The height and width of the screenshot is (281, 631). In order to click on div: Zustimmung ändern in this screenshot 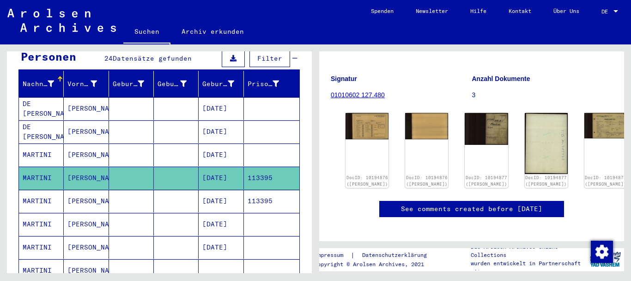, I will do `click(602, 251)`.